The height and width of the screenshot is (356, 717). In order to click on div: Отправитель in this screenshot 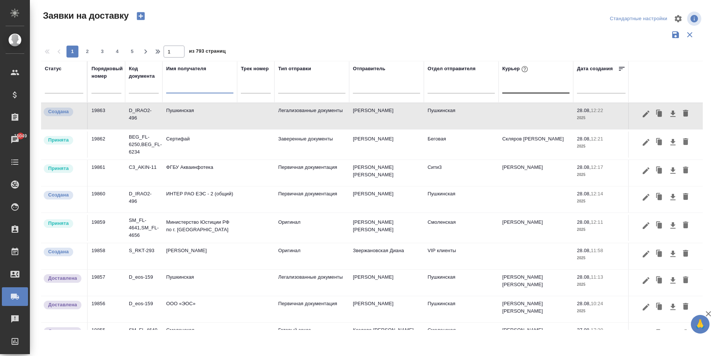, I will do `click(369, 69)`.